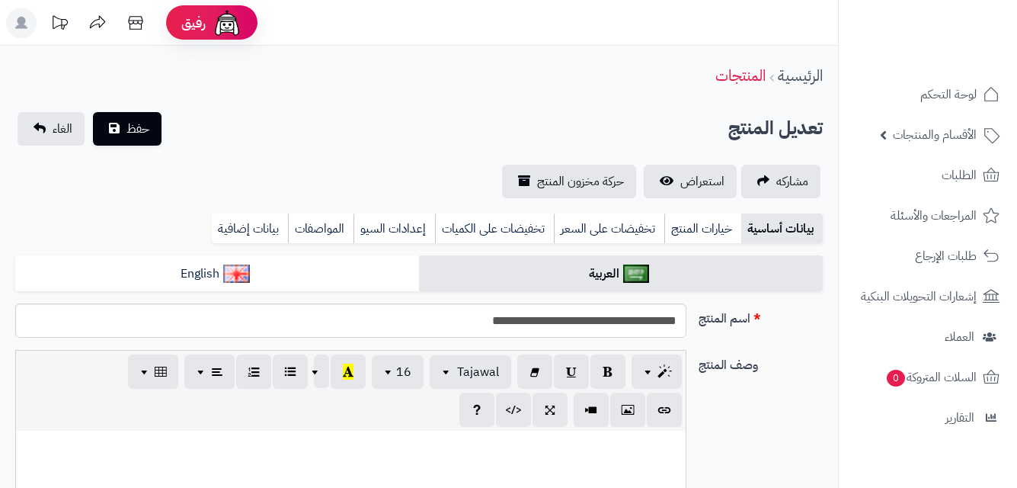 The image size is (1017, 488). Describe the element at coordinates (59, 24) in the screenshot. I see `a: تحديثات المنصة` at that location.